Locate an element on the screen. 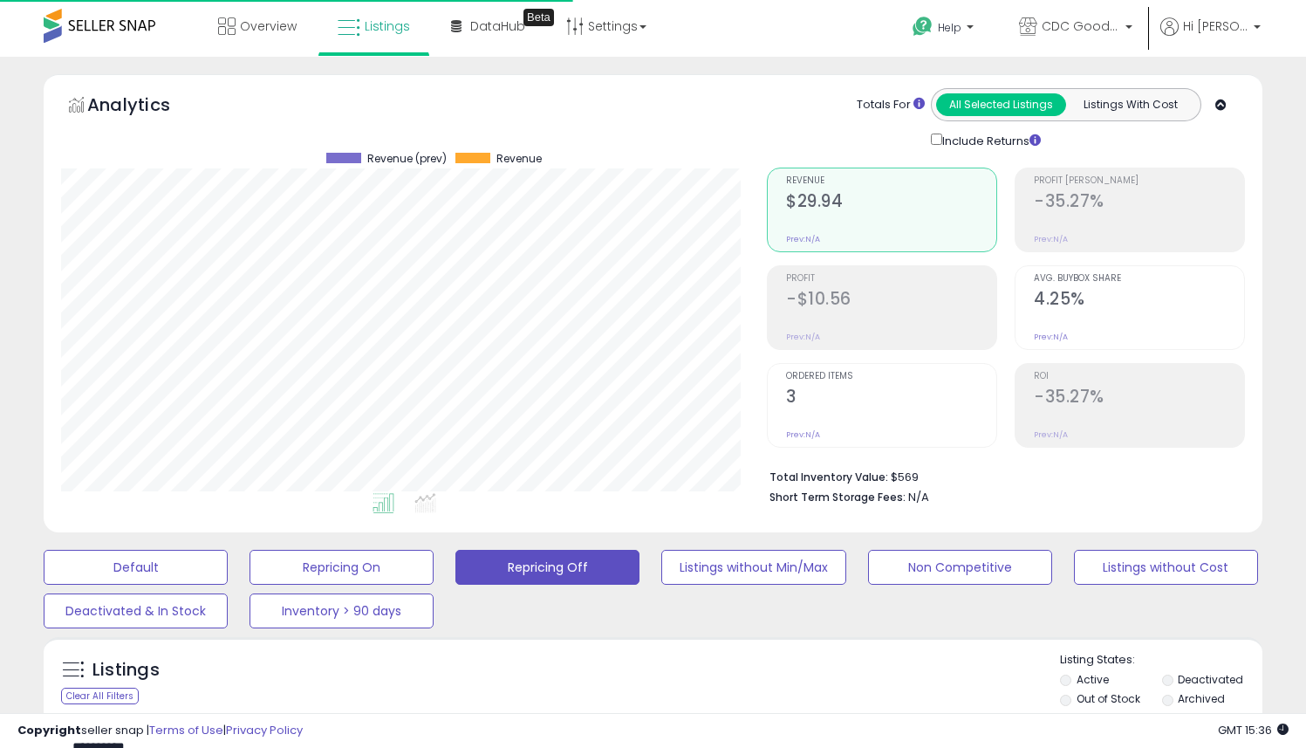  span: 2025-10-12 15:36 GMT is located at coordinates (1253, 729).